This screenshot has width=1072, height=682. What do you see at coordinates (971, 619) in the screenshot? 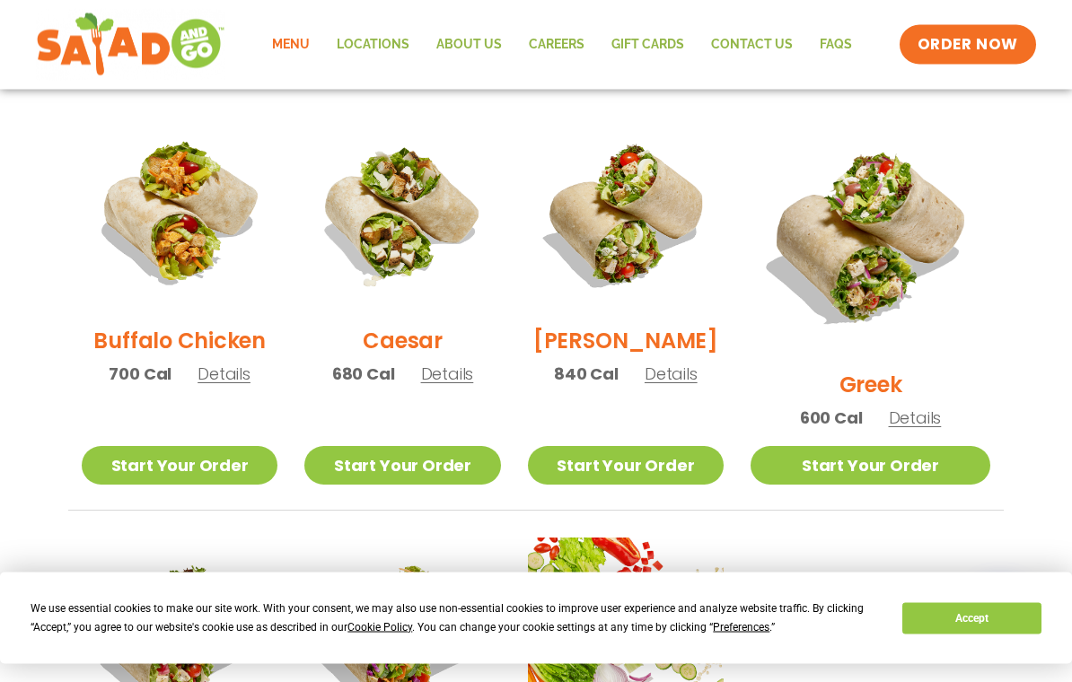
I see `button: Accept` at bounding box center [971, 619].